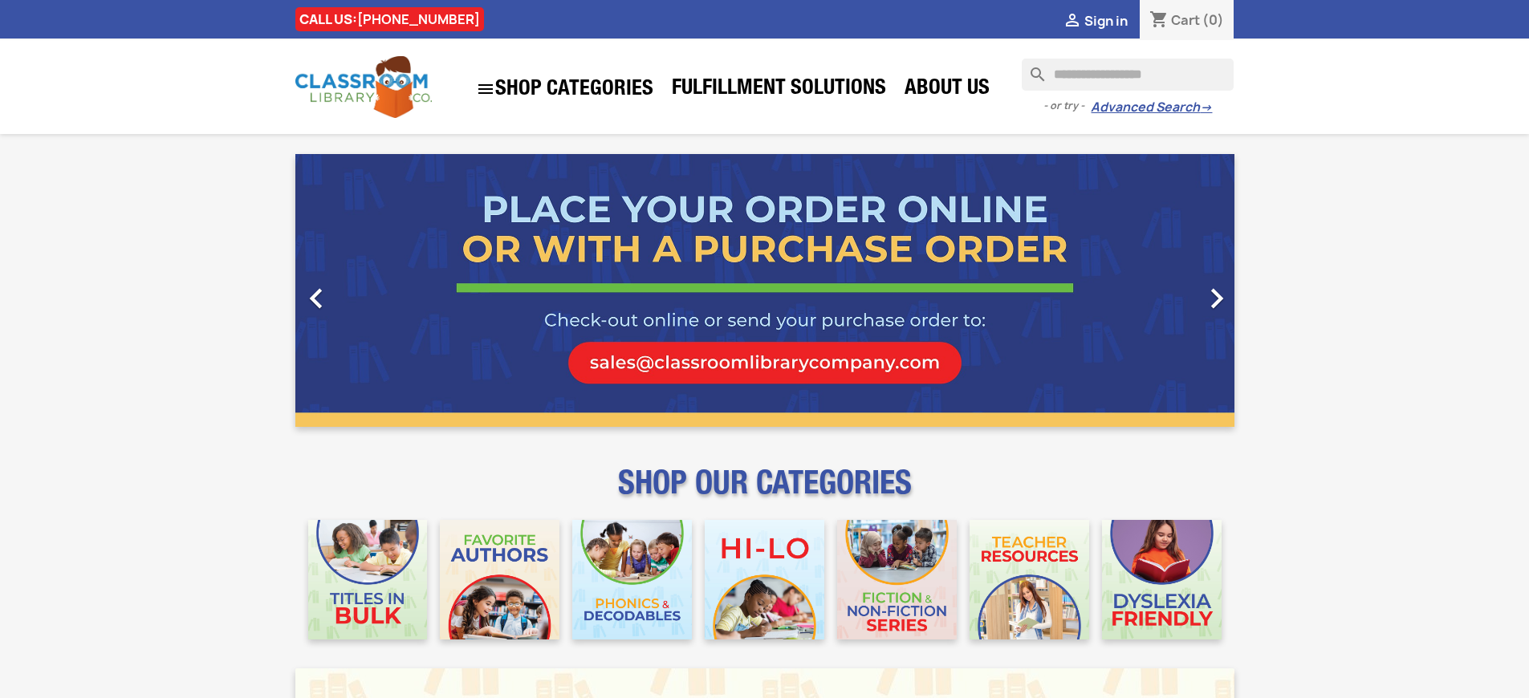 The image size is (1529, 698). What do you see at coordinates (1095, 21) in the screenshot?
I see `a:  Sign in` at bounding box center [1095, 21].